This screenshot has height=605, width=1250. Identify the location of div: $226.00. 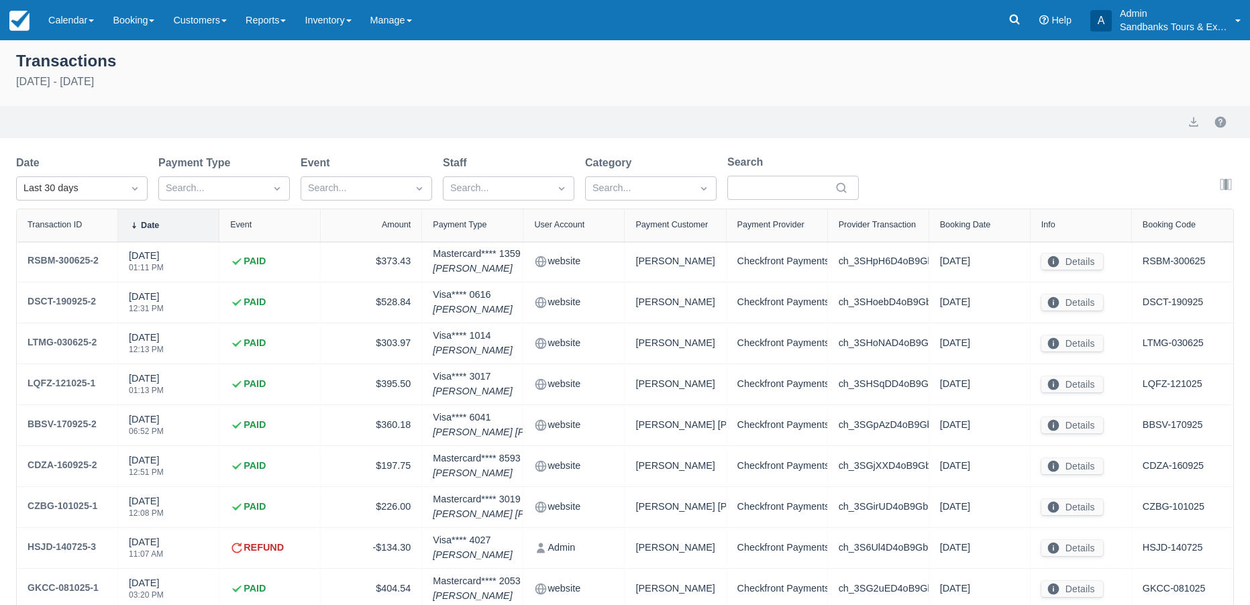
(371, 507).